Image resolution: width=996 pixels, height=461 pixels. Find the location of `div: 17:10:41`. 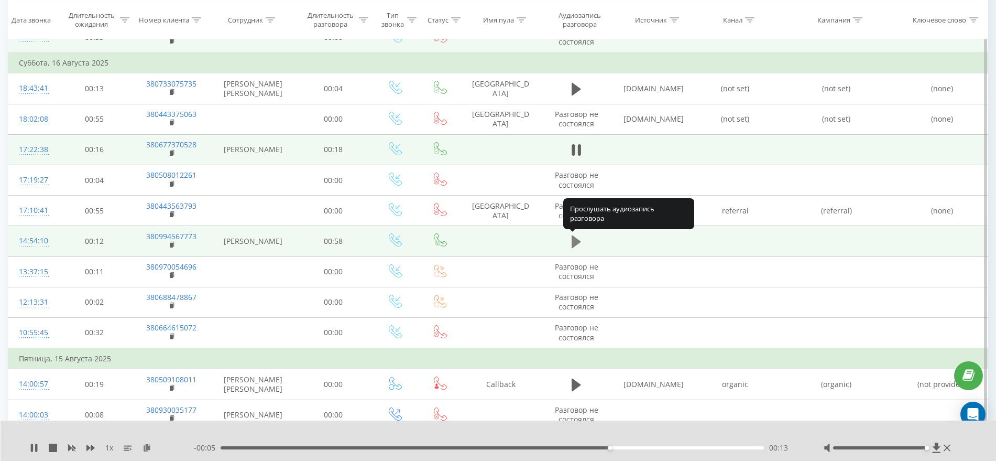

div: 17:10:41 is located at coordinates (32, 210).